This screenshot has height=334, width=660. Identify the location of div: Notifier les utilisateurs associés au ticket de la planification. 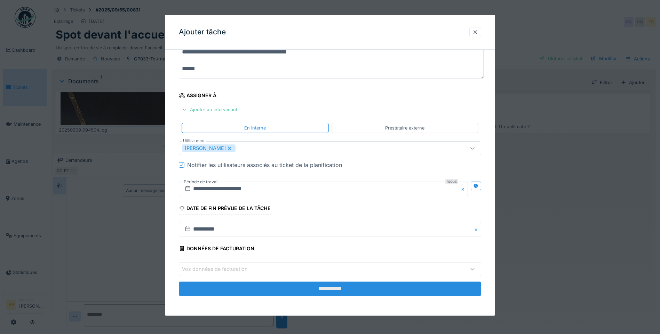
(264, 165).